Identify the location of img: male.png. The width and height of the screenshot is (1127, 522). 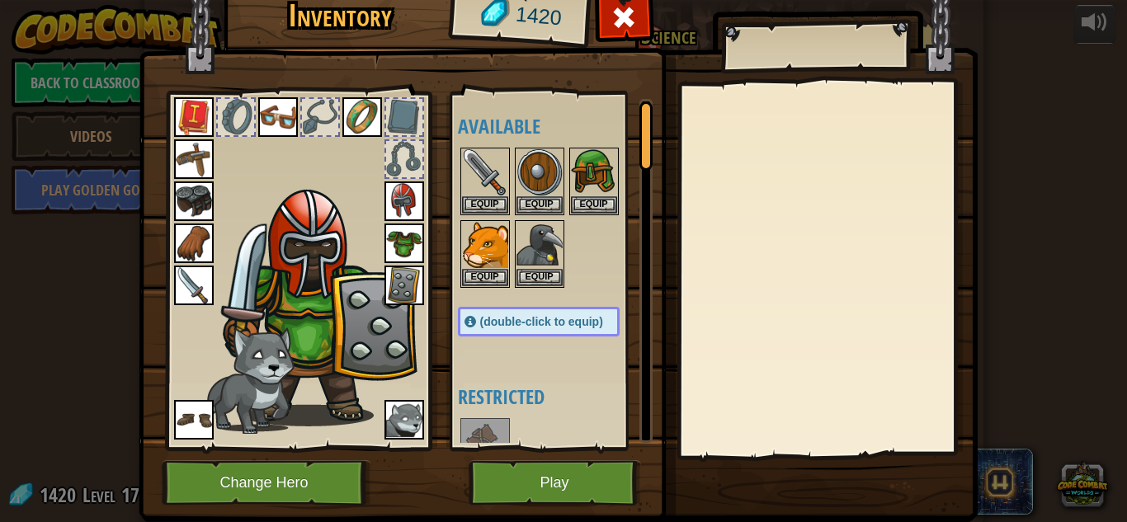
(316, 306).